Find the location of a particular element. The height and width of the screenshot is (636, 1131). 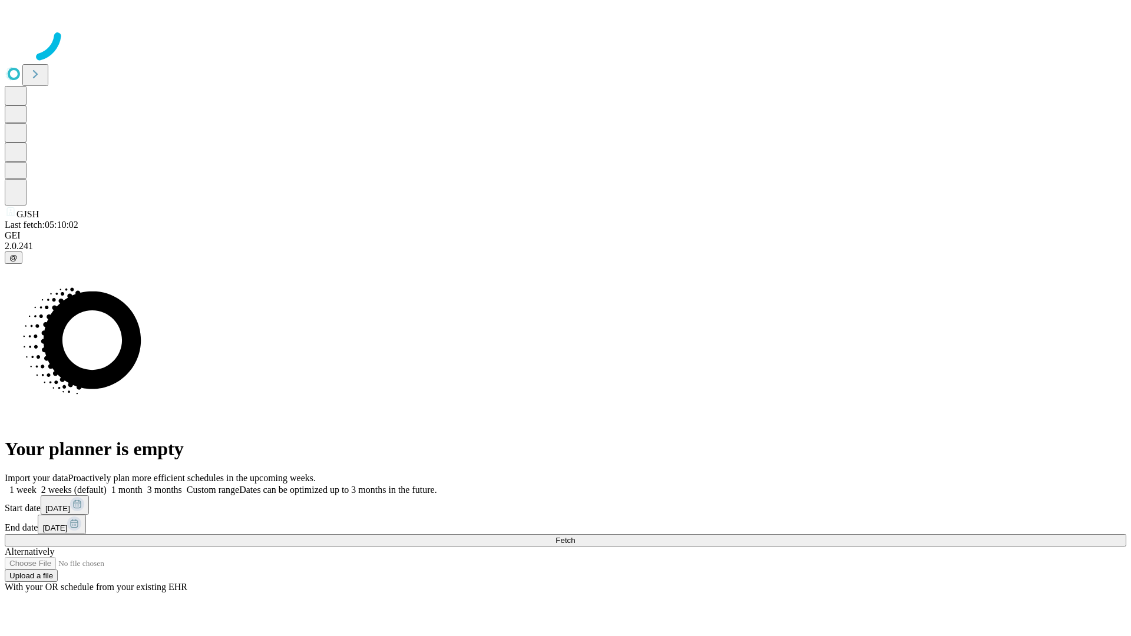

span: 1 month is located at coordinates (127, 489).